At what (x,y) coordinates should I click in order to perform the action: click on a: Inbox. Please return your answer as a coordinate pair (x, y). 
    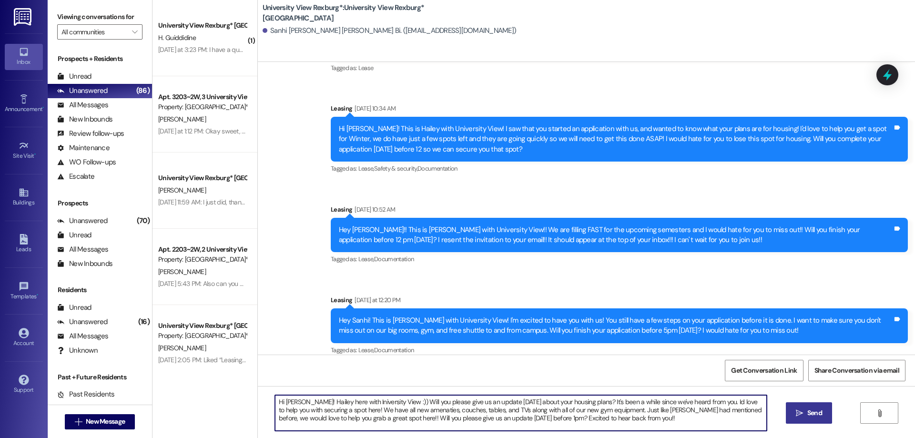
    Looking at the image, I should click on (24, 57).